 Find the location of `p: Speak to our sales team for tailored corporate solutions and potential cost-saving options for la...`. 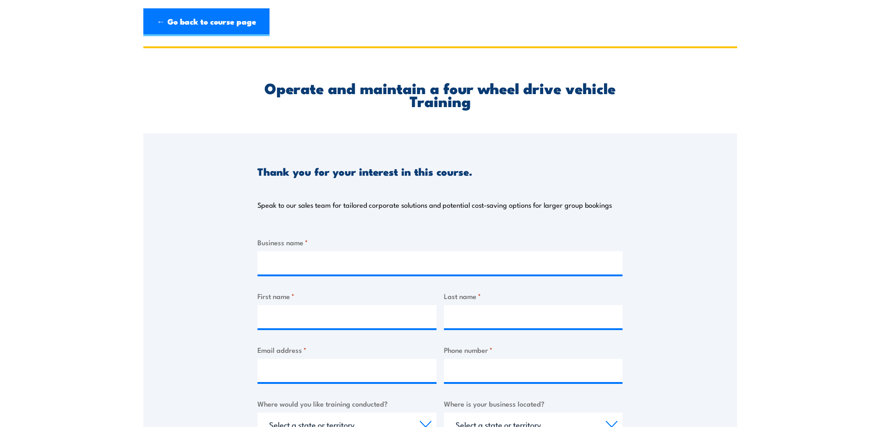

p: Speak to our sales team for tailored corporate solutions and potential cost-saving options for la... is located at coordinates (435, 205).